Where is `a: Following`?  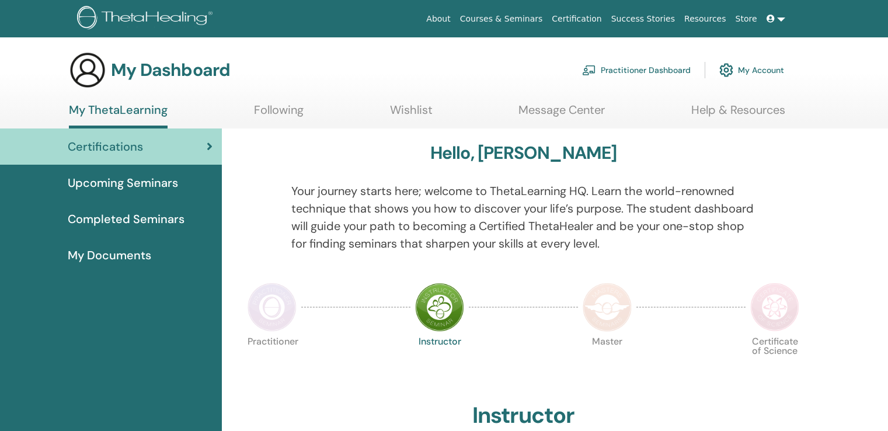 a: Following is located at coordinates (279, 114).